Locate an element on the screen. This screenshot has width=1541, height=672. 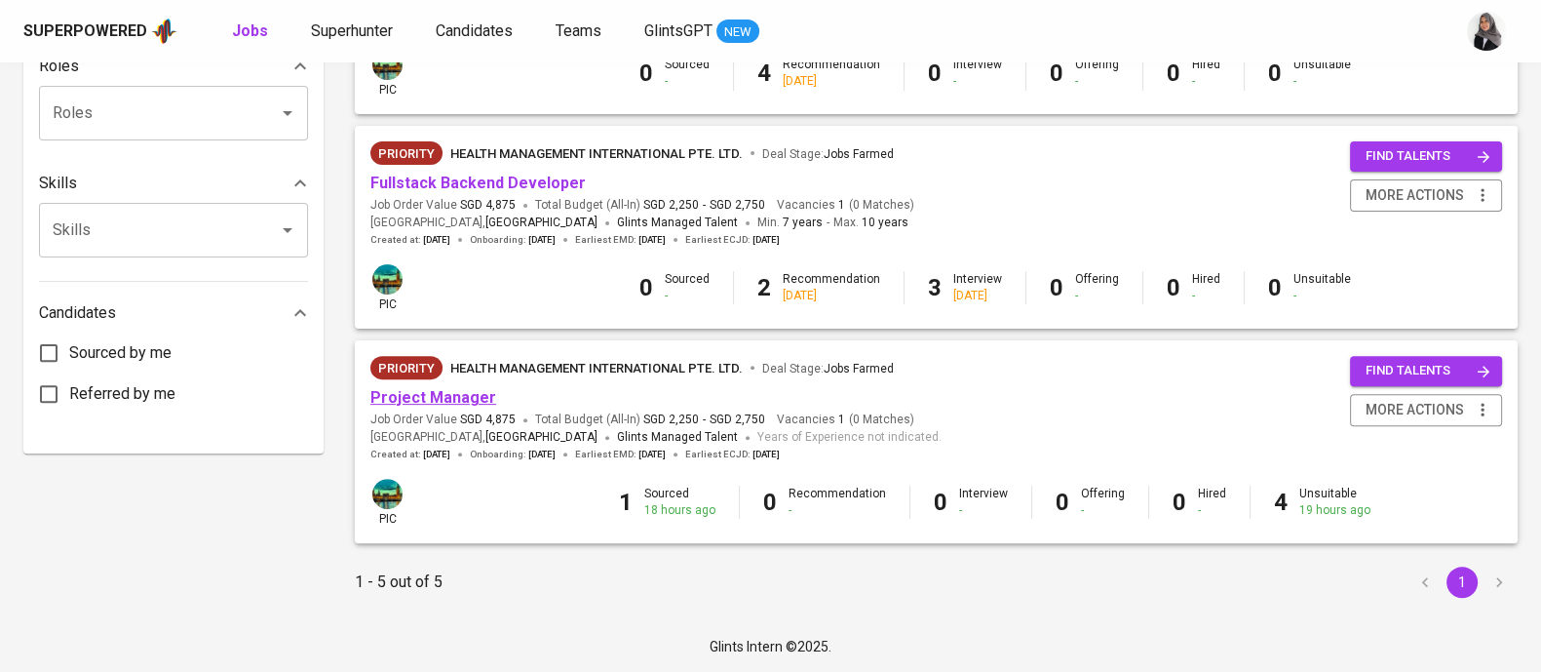
p: 1 - 5 out of 5 is located at coordinates (399, 582).